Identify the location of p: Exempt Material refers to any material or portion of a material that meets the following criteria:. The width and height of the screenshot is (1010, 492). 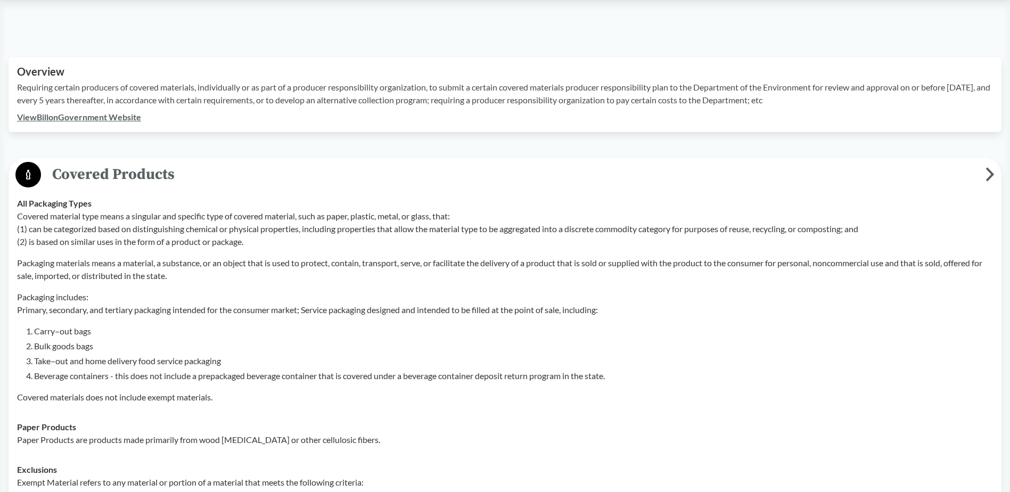
(505, 482).